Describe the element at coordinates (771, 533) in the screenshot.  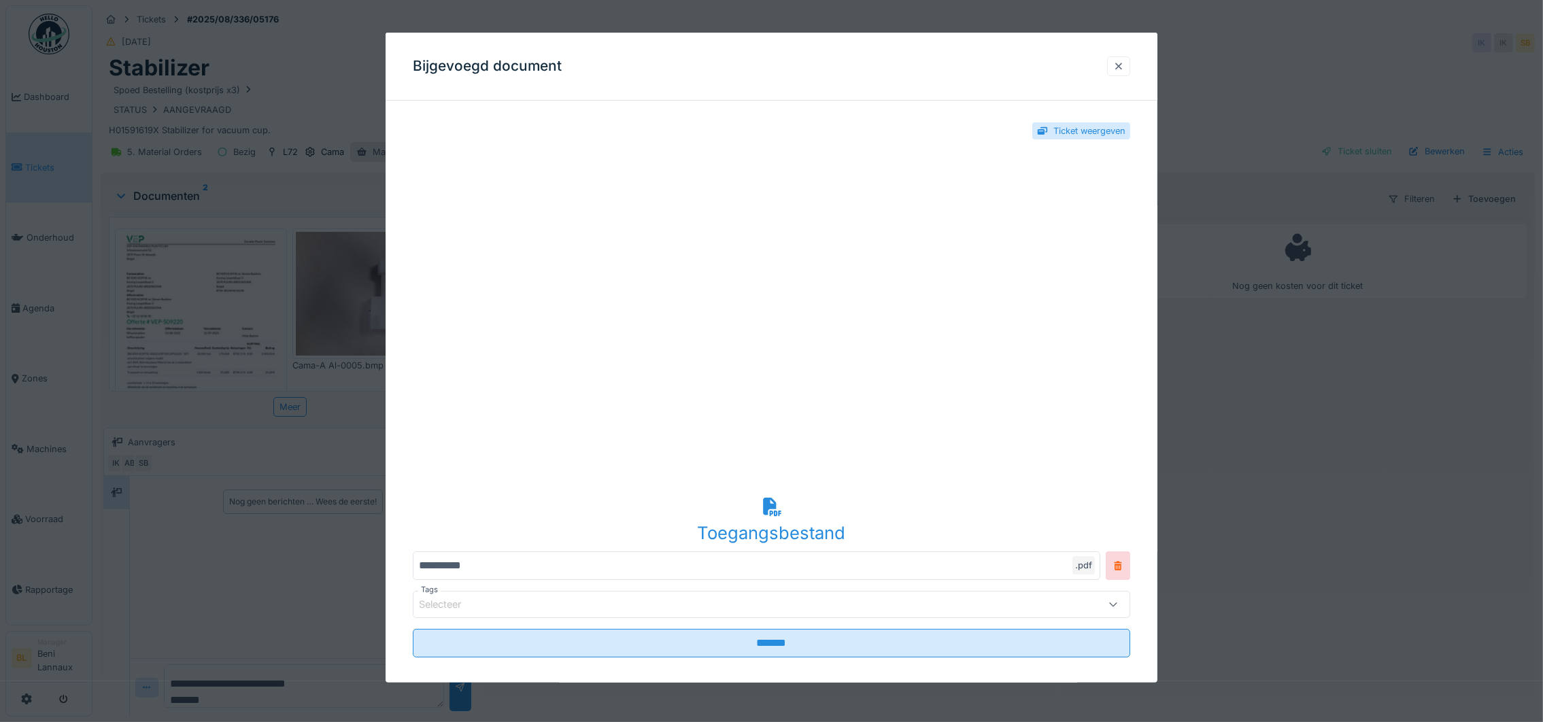
I see `div: Toegangsbestand` at that location.